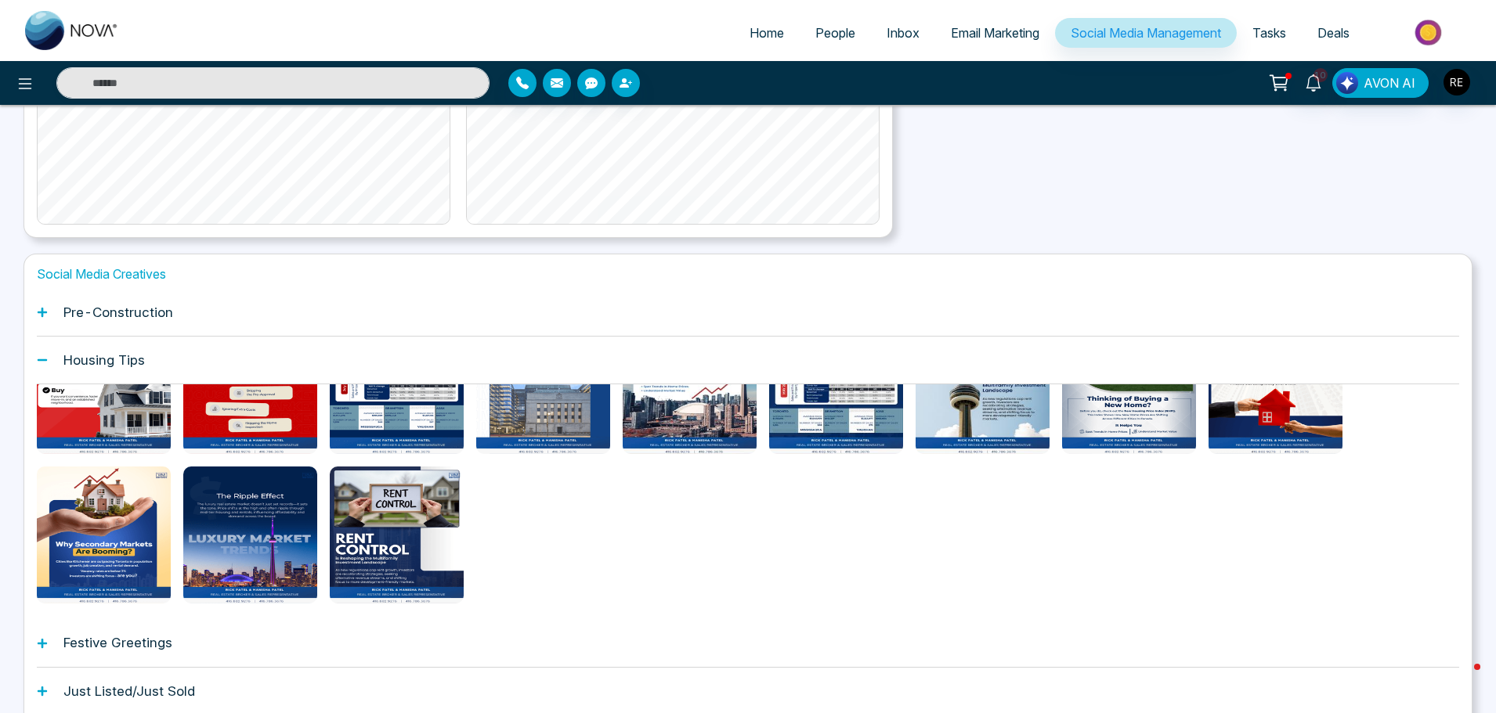 This screenshot has width=1496, height=713. I want to click on span: Deals, so click(1333, 33).